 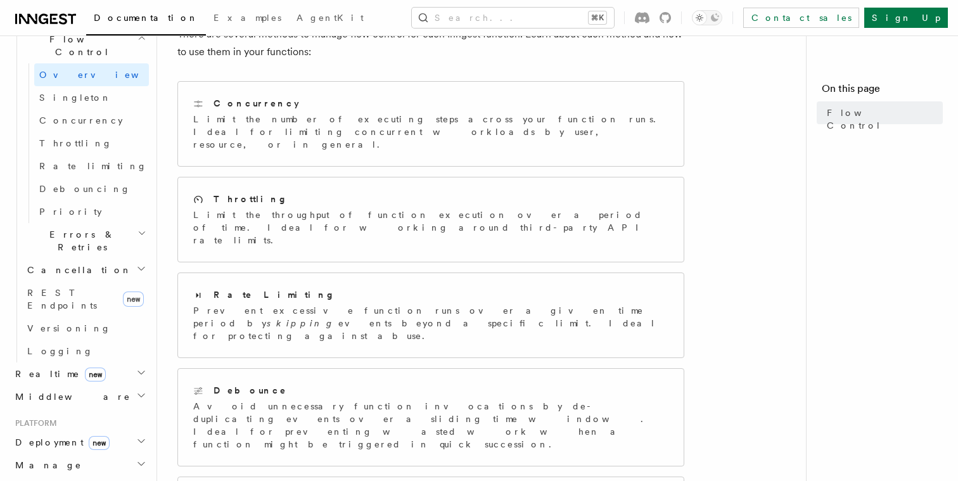 I want to click on a: Rate LimitingPrevent excessive function runs over a given time period byskippingevents beyond a s..., so click(x=431, y=315).